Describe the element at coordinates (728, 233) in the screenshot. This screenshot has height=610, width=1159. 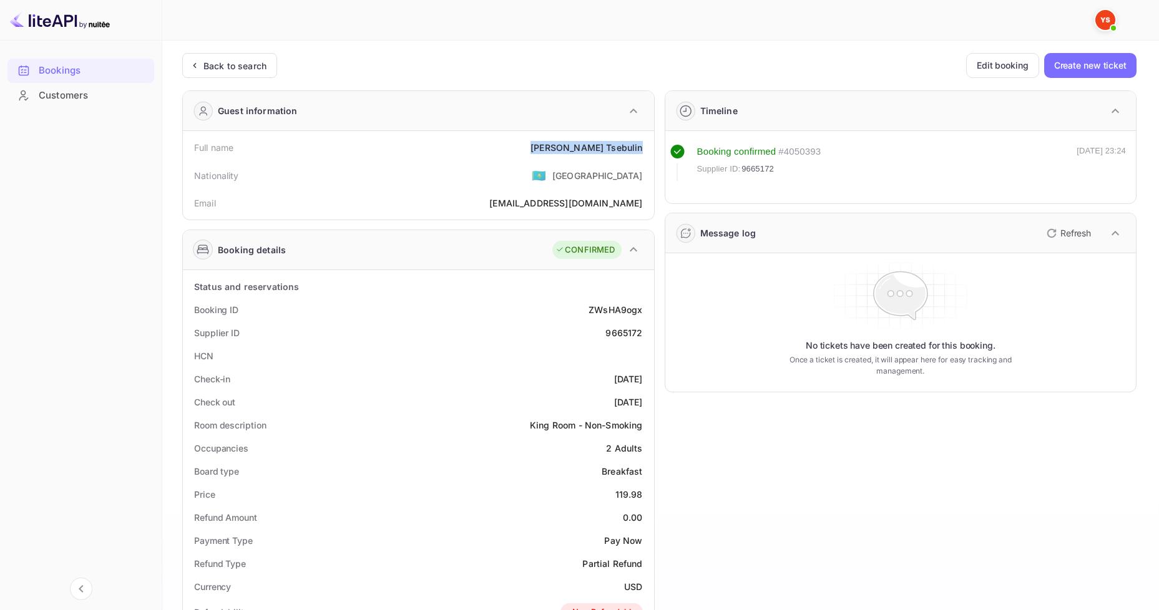
I see `div: Message log` at that location.